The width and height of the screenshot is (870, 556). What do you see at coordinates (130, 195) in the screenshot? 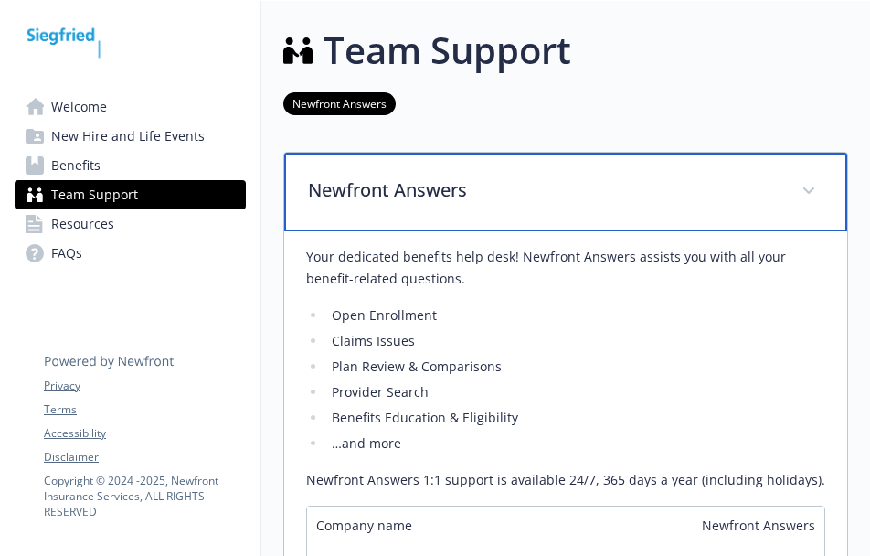
I see `a: Team Support` at bounding box center [130, 195].